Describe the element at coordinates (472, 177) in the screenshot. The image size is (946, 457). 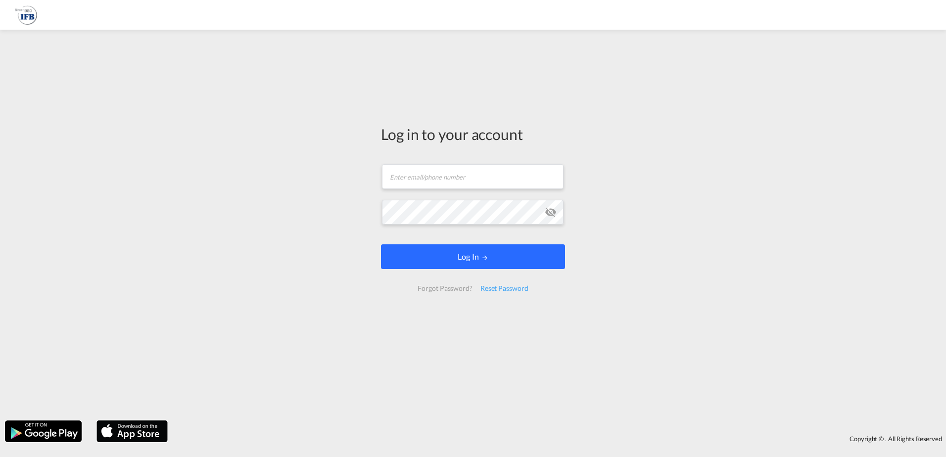
I see `input: Enter email/phone number` at that location.